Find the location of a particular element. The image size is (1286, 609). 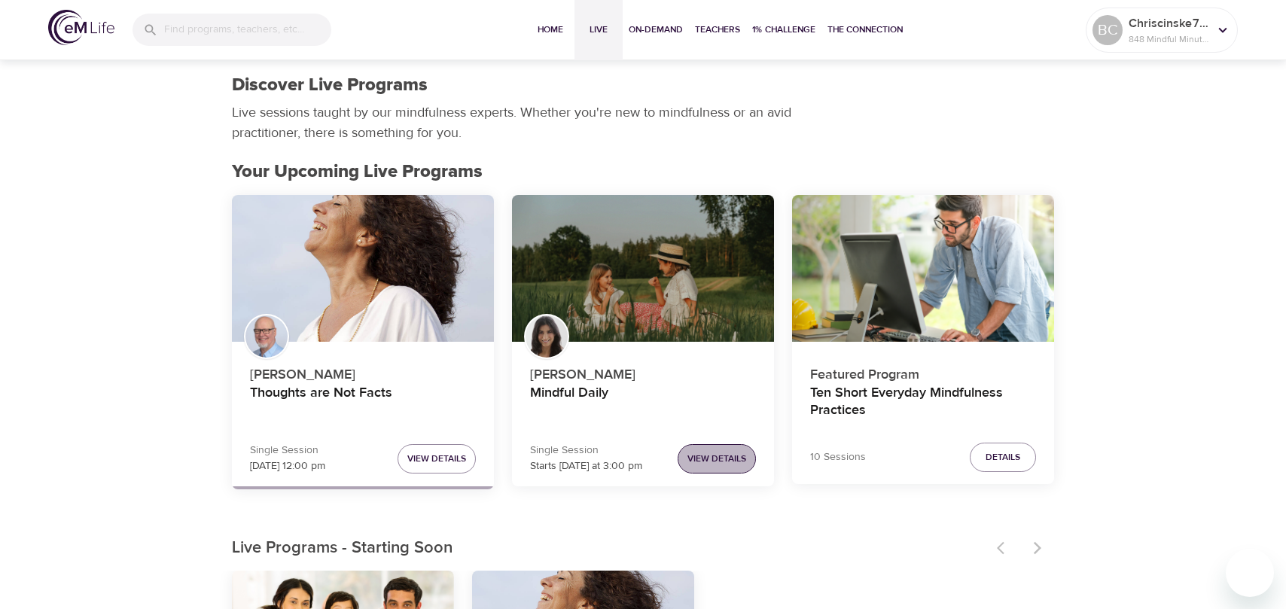

p: Live sessions taught by our mindfulness experts. Whether you're new to mindfulness or an avid pra... is located at coordinates (514, 123).